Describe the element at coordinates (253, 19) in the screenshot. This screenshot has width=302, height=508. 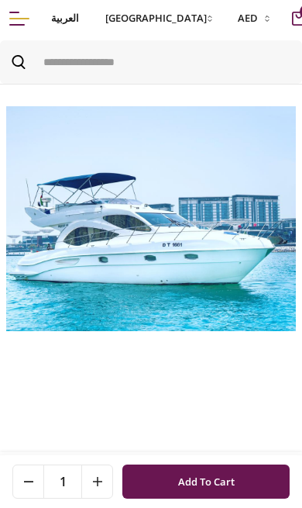
I see `button: AED` at that location.